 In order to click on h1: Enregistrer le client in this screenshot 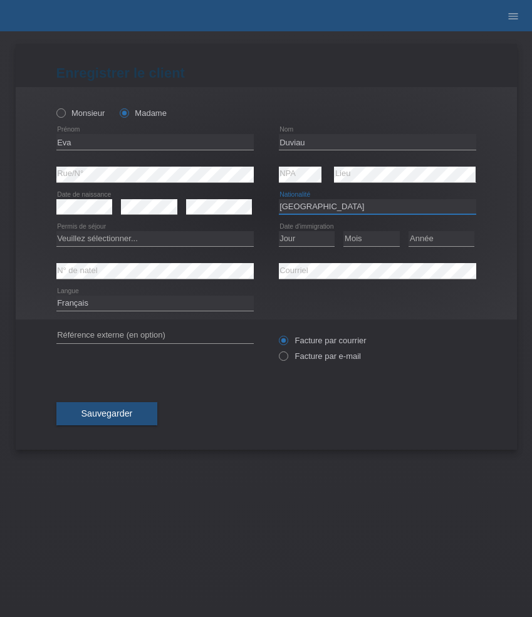, I will do `click(266, 73)`.